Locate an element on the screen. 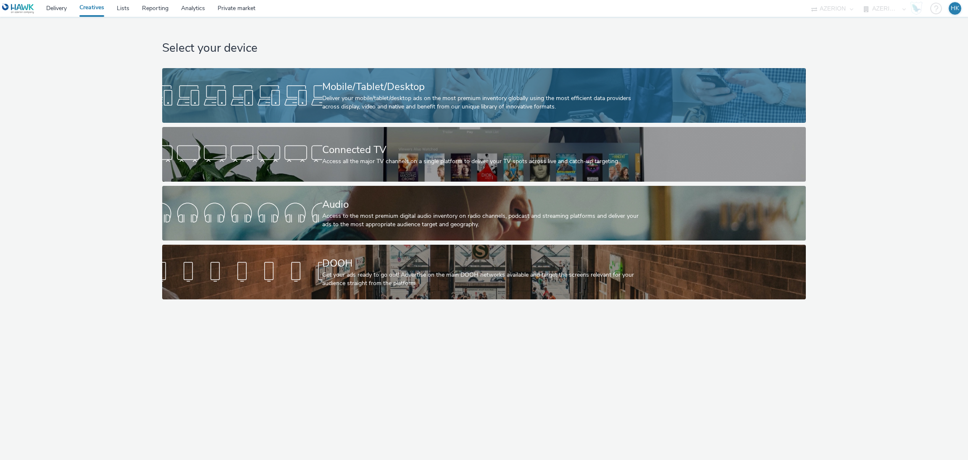 The width and height of the screenshot is (968, 460). div: Deliver your mobile/tablet/desktop ads on the most premium inventory globally using the most effi... is located at coordinates (482, 102).